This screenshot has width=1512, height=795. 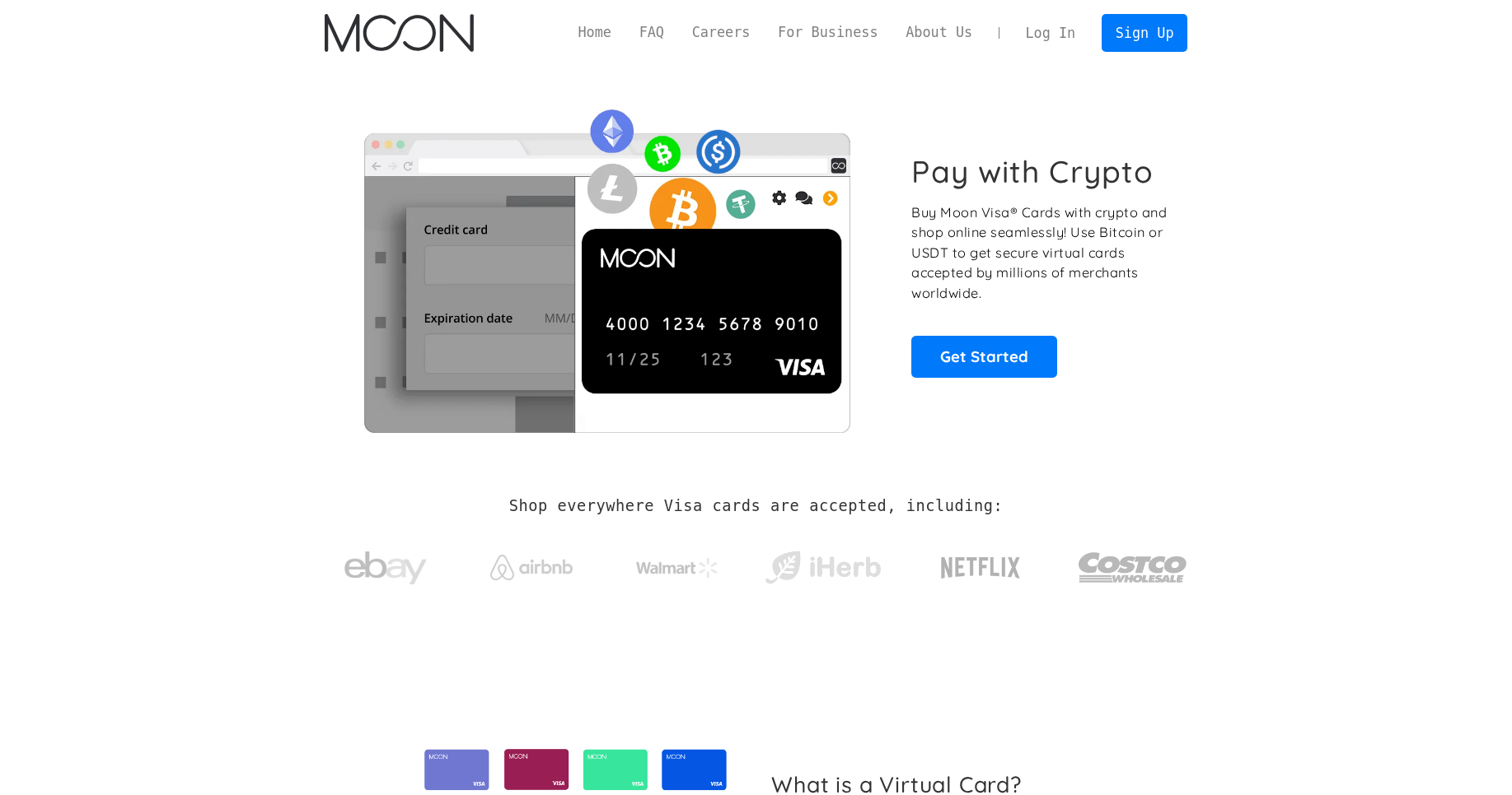 I want to click on a: About Us, so click(x=938, y=32).